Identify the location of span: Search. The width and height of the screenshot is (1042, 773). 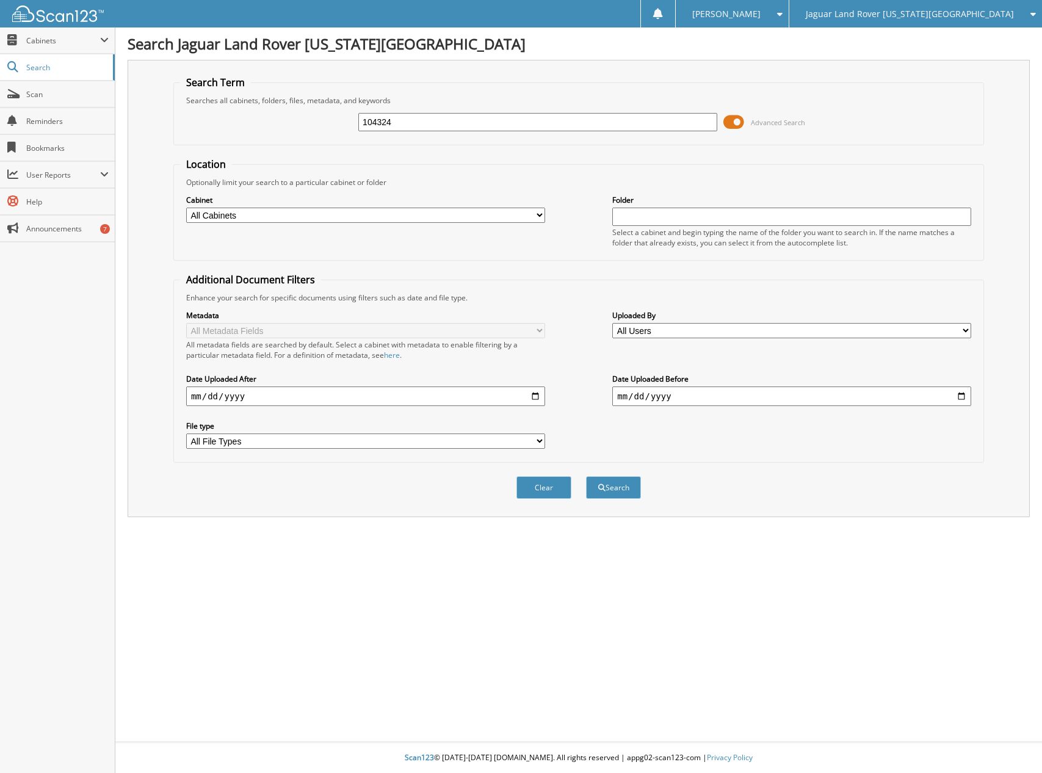
(67, 67).